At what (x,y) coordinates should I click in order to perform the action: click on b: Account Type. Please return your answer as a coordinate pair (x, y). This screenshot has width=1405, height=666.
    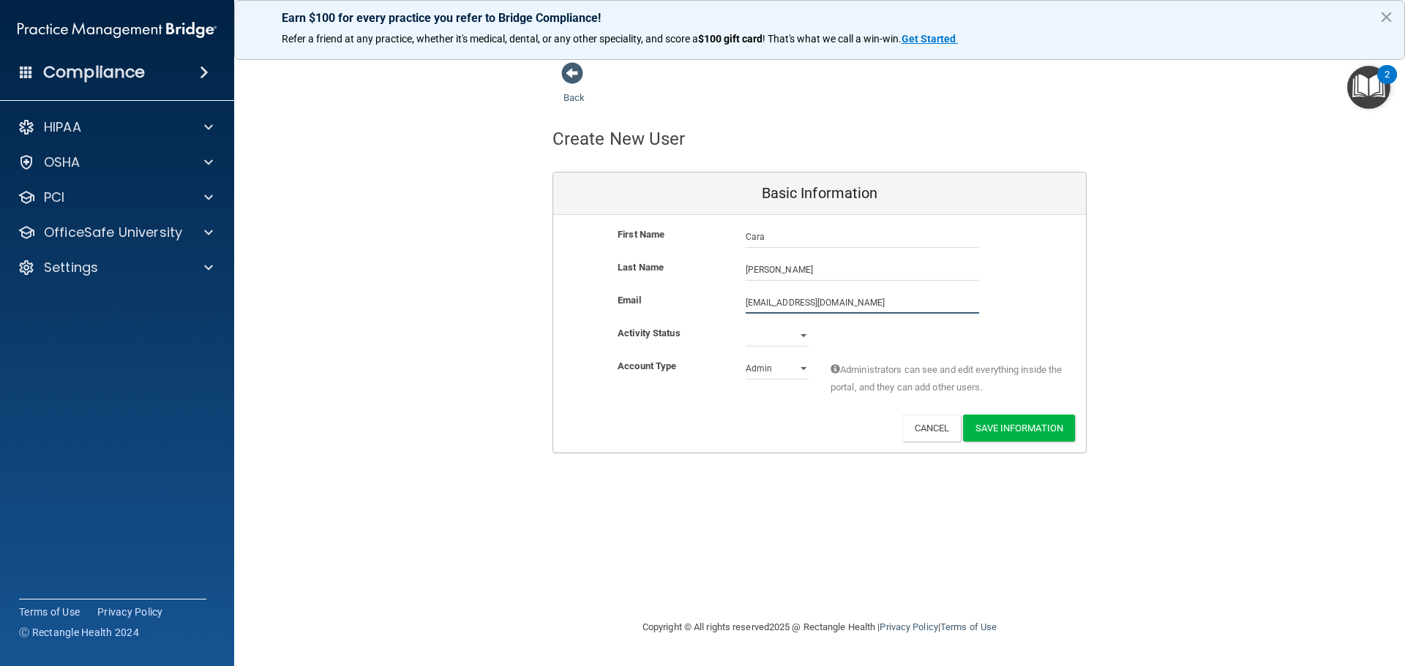
    Looking at the image, I should click on (647, 366).